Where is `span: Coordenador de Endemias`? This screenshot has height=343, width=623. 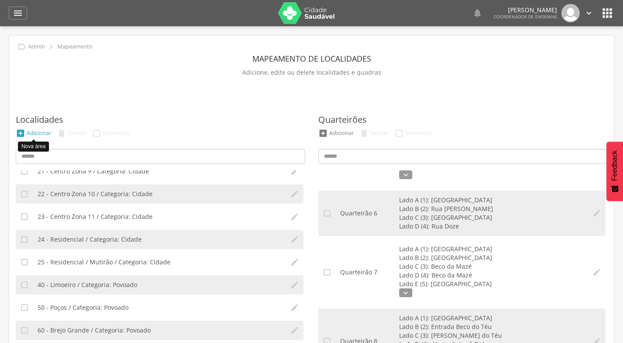 span: Coordenador de Endemias is located at coordinates (525, 17).